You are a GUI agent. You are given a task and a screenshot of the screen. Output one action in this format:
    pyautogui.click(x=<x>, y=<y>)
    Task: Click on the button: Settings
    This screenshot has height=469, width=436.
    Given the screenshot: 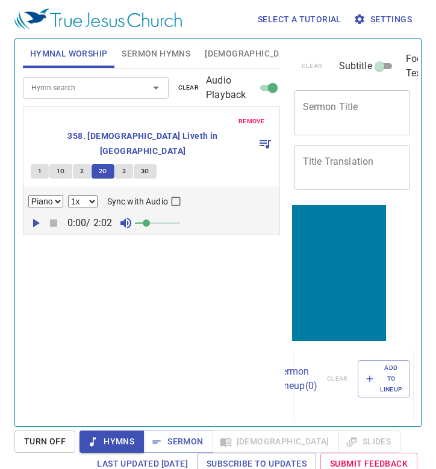 What is the action you would take?
    pyautogui.click(x=383, y=19)
    